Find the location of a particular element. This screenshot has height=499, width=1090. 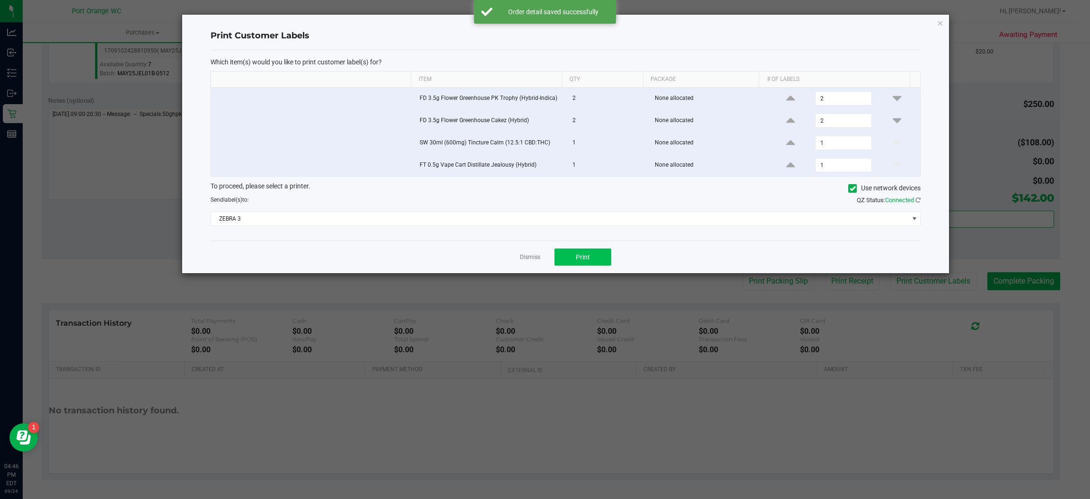

td: FD 3.5g Flower Greenhouse Cakez (Hybrid) is located at coordinates (491, 121).